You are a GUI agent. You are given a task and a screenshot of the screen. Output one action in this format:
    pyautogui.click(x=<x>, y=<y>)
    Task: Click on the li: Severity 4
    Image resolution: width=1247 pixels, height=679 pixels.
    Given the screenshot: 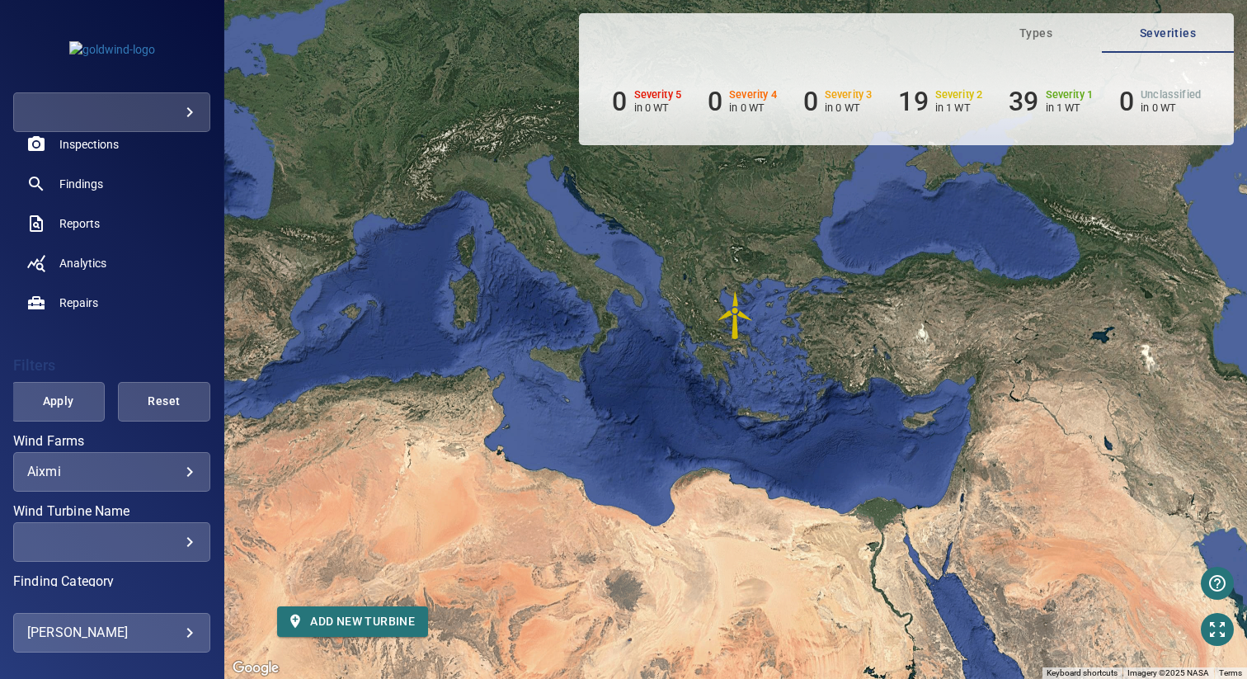 What is the action you would take?
    pyautogui.click(x=742, y=101)
    